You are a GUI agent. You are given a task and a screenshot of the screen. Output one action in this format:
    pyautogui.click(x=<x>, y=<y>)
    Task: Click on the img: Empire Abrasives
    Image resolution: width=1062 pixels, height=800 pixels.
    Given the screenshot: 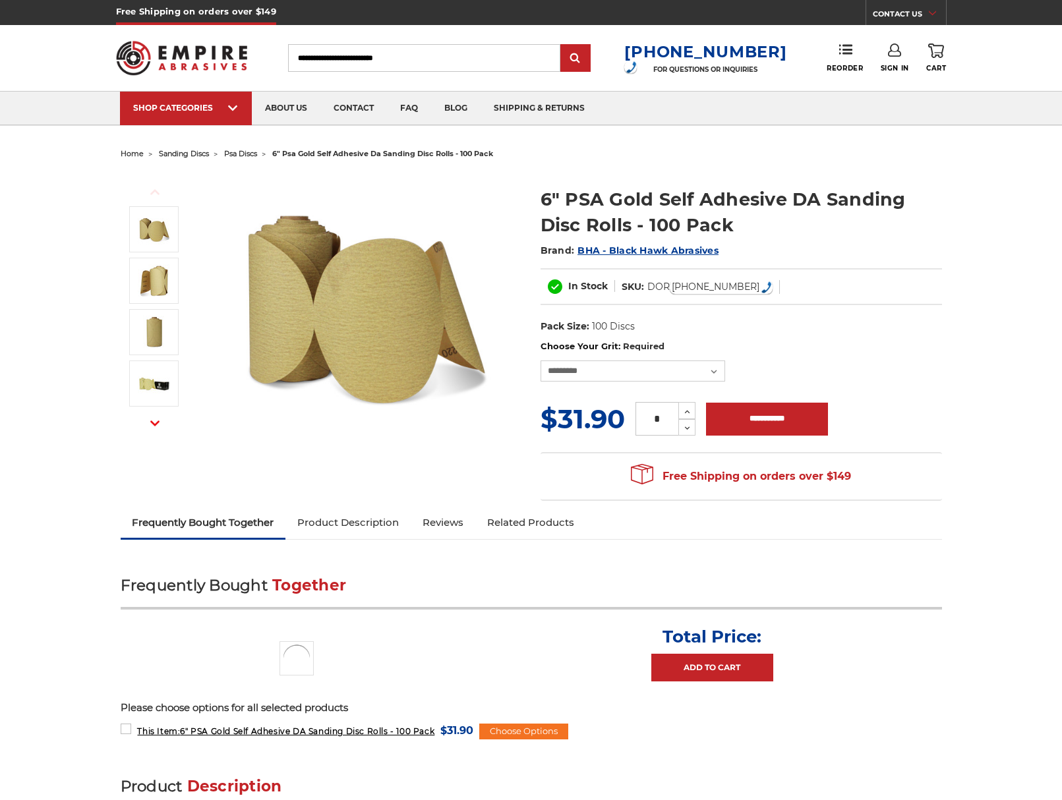 What is the action you would take?
    pyautogui.click(x=182, y=58)
    